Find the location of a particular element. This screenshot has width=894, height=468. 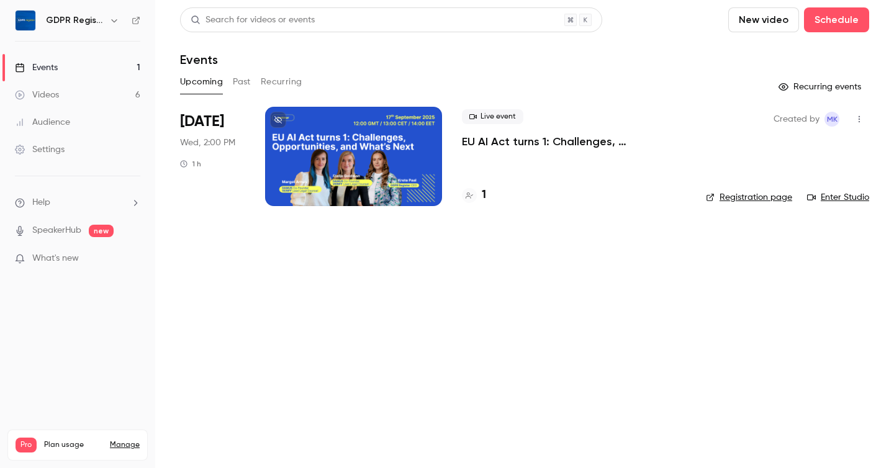

div: Search for videos or events is located at coordinates (253, 20).